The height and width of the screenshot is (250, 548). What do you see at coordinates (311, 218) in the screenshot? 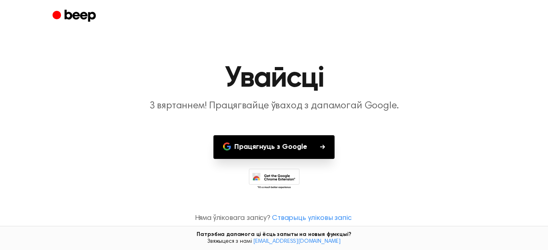
I see `font: Стварыць уліковы запіс` at bounding box center [311, 218].